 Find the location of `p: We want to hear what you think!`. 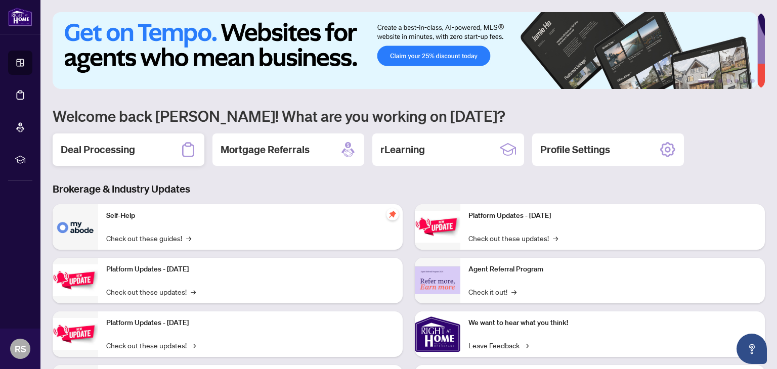

p: We want to hear what you think! is located at coordinates (613, 323).